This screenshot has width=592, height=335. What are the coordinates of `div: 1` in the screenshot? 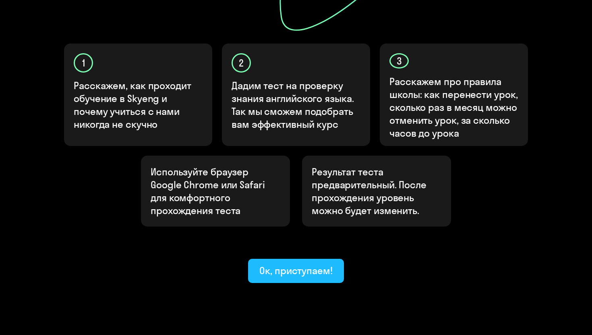 It's located at (83, 63).